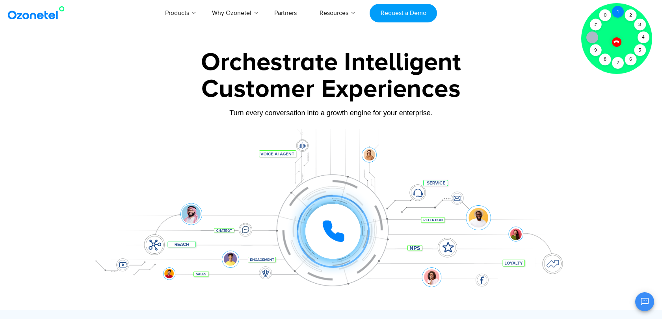  What do you see at coordinates (617, 12) in the screenshot?
I see `div: 1` at bounding box center [617, 12].